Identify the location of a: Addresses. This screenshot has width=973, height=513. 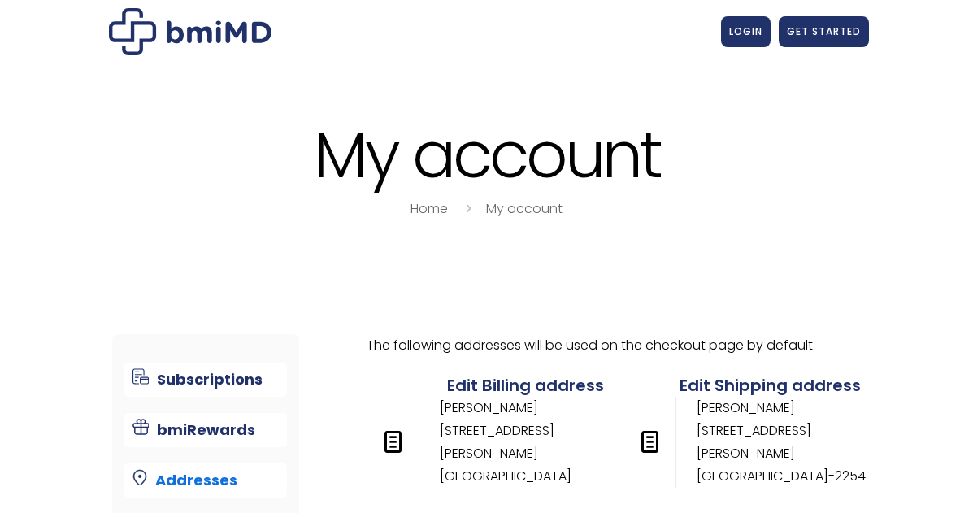
(206, 481).